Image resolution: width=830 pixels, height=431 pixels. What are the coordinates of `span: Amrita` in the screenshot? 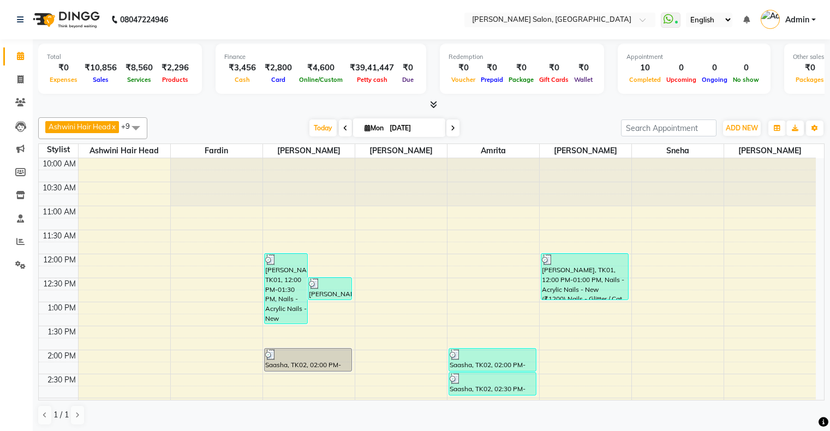 It's located at (493, 151).